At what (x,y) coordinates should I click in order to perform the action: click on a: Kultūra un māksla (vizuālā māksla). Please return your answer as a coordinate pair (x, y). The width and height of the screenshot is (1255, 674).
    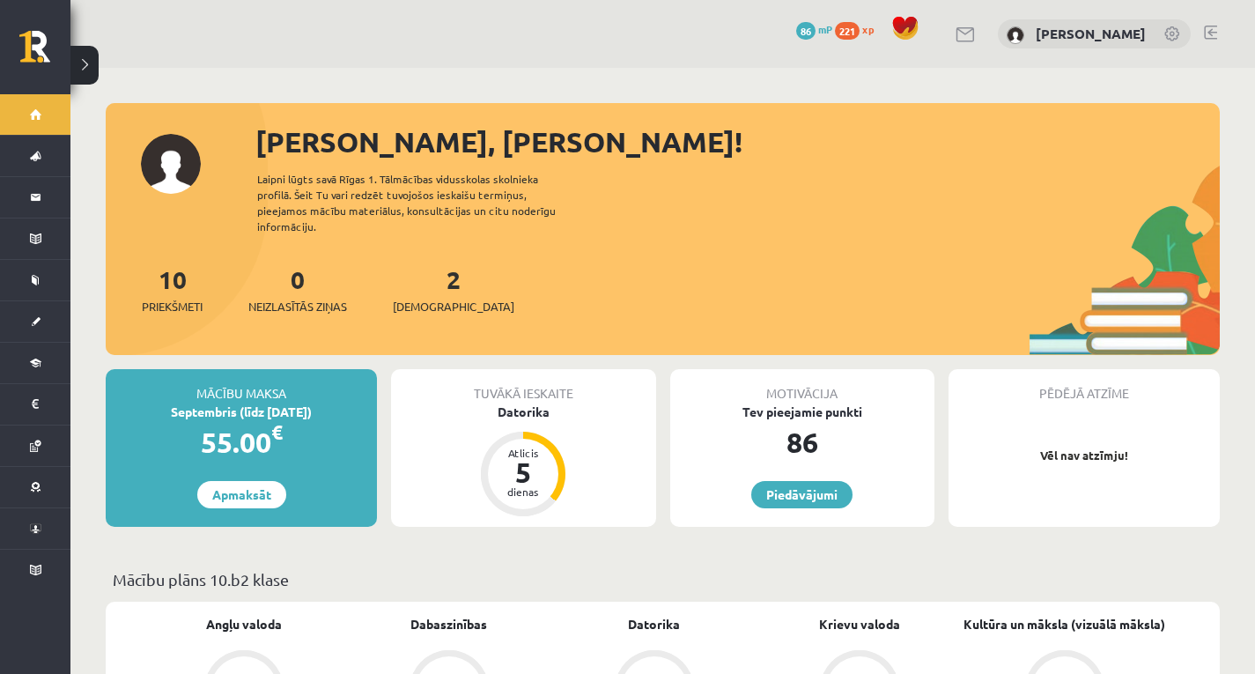
    Looking at the image, I should click on (1064, 624).